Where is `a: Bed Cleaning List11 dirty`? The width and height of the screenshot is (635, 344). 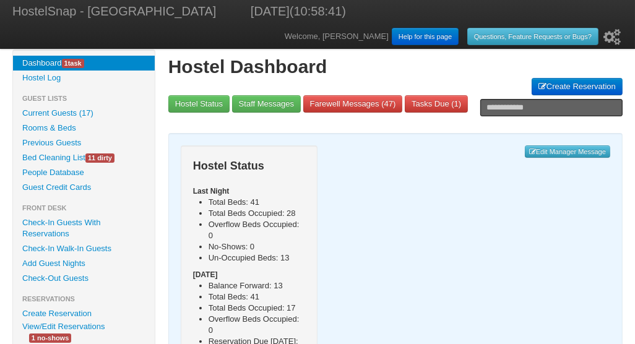
a: Bed Cleaning List11 dirty is located at coordinates (84, 158).